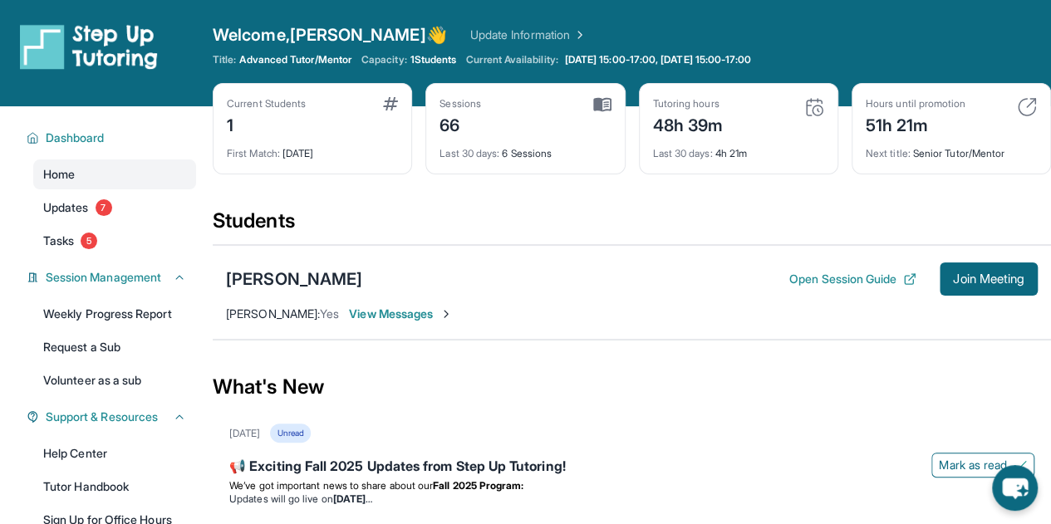 The height and width of the screenshot is (524, 1051). Describe the element at coordinates (331, 485) in the screenshot. I see `span: We’ve got important news to share about our` at that location.